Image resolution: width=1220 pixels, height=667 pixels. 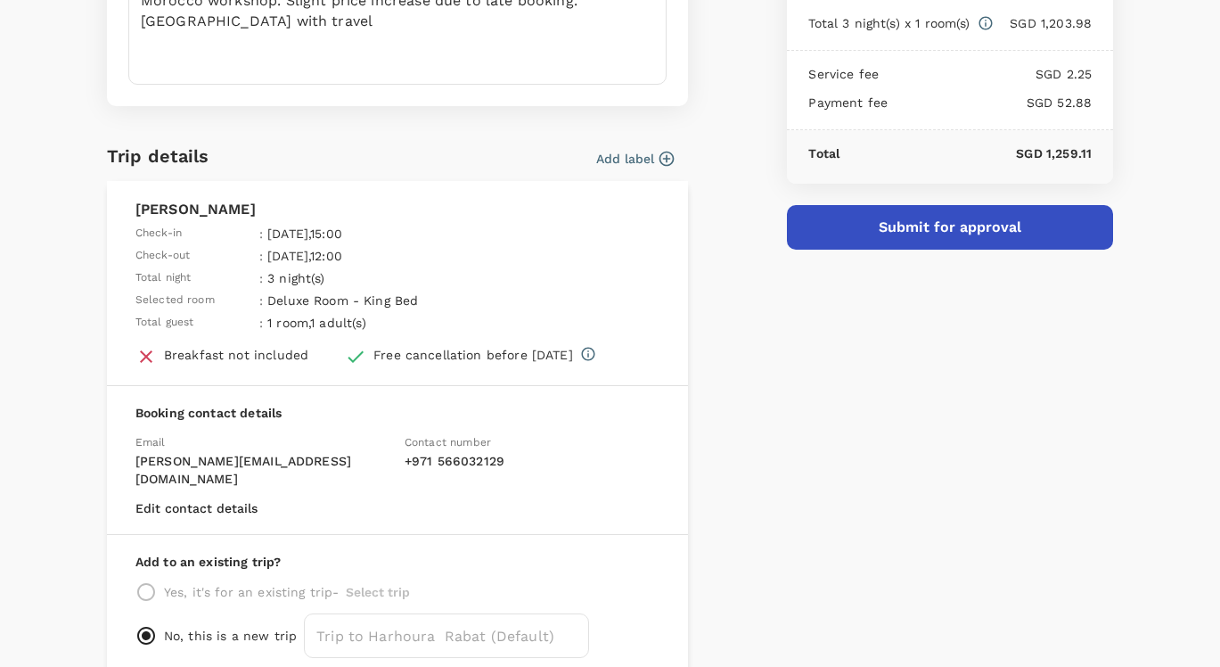 What do you see at coordinates (159, 233) in the screenshot?
I see `span: Check-in` at bounding box center [159, 233].